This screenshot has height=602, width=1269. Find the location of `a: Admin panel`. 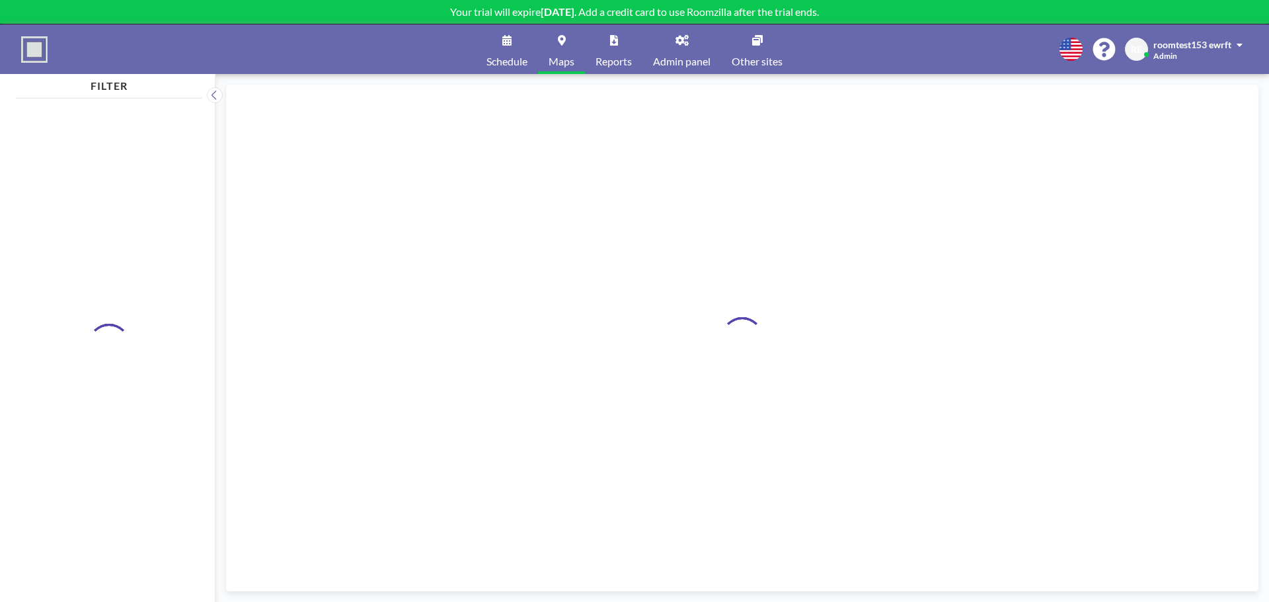

a: Admin panel is located at coordinates (681, 49).